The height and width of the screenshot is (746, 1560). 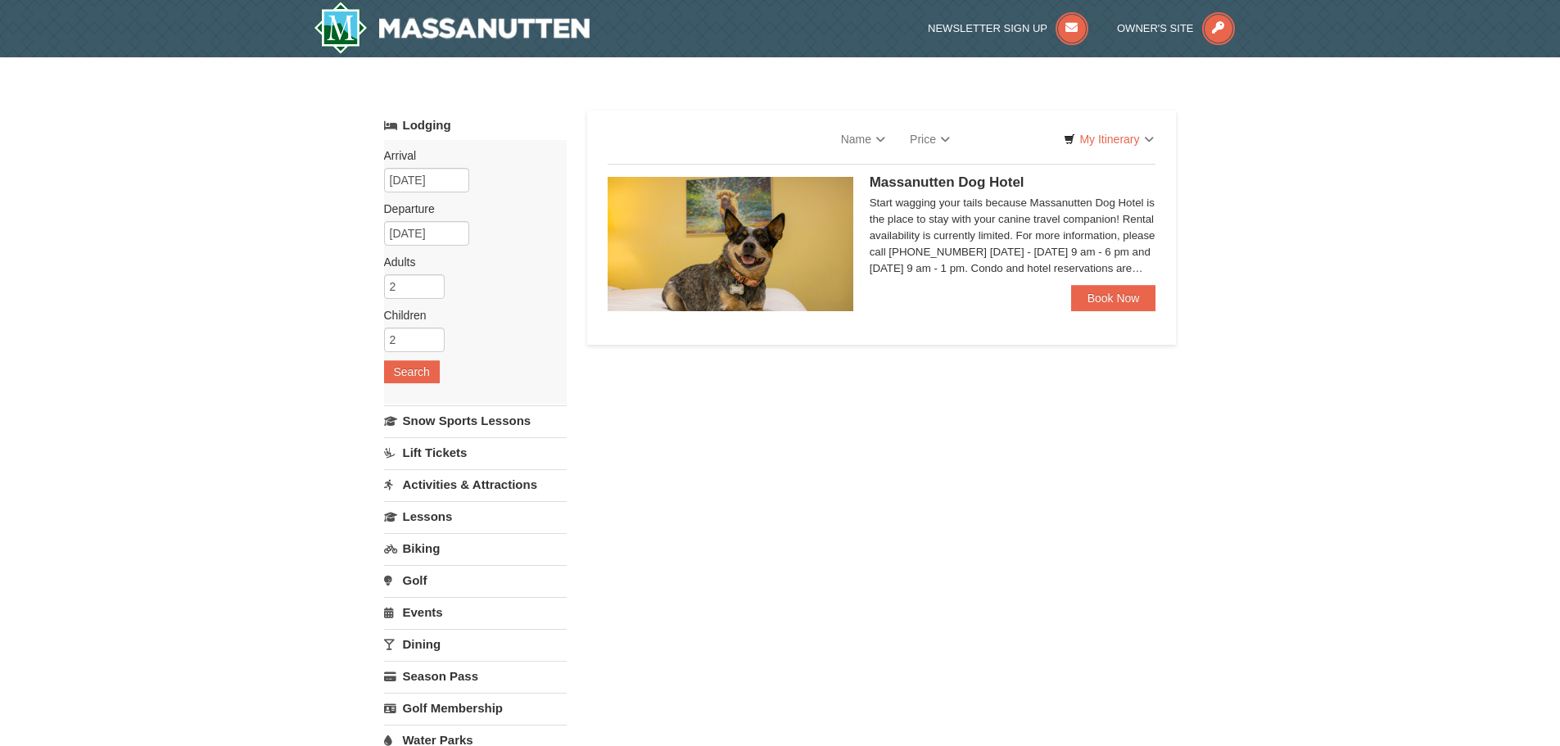 I want to click on label: Arrival, so click(x=469, y=156).